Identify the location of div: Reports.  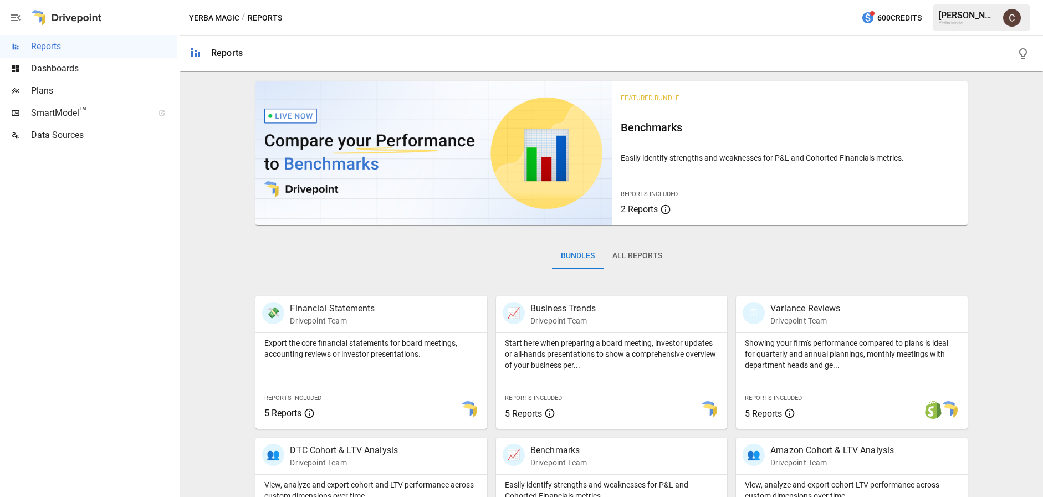
(227, 53).